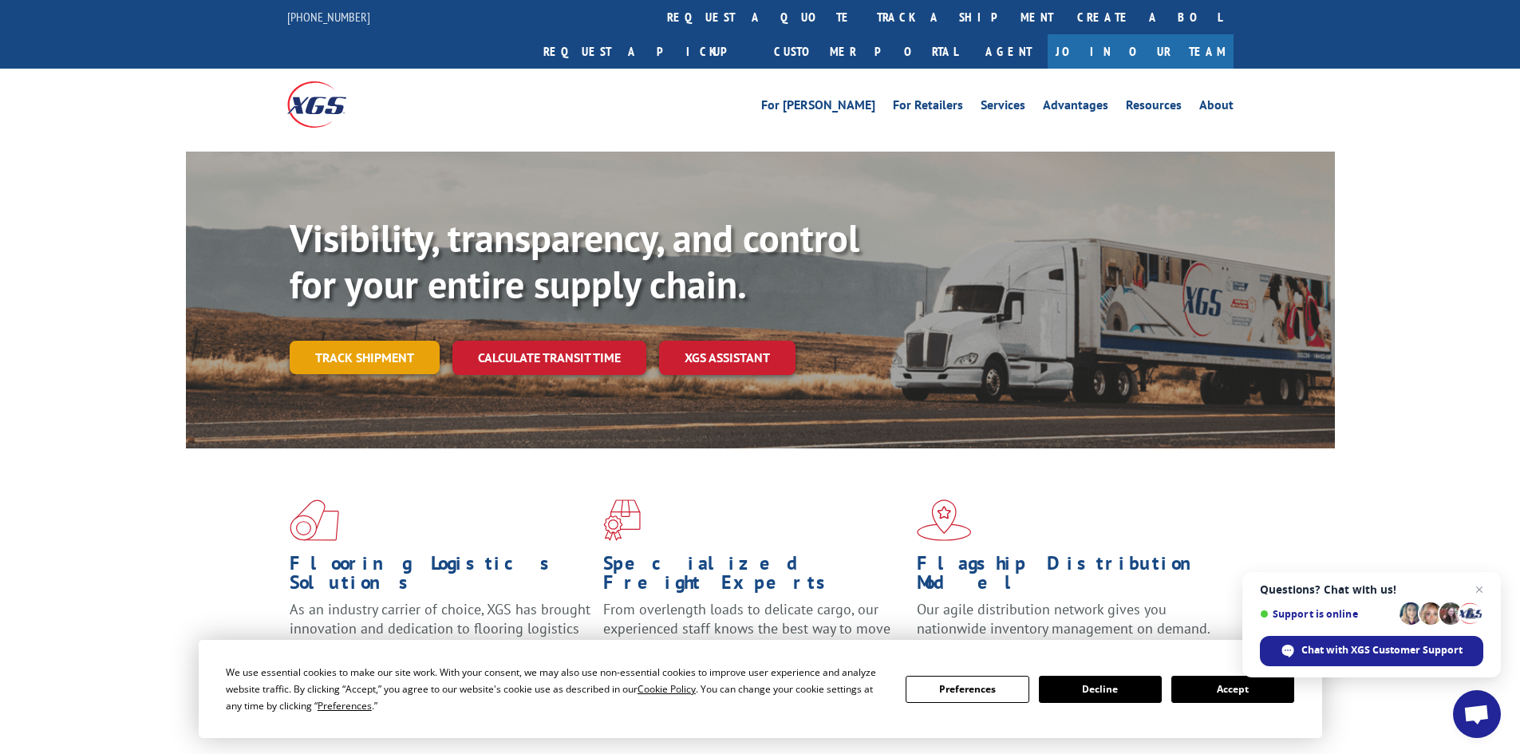 The height and width of the screenshot is (754, 1520). Describe the element at coordinates (727, 357) in the screenshot. I see `a: XGS ASSISTANT` at that location.